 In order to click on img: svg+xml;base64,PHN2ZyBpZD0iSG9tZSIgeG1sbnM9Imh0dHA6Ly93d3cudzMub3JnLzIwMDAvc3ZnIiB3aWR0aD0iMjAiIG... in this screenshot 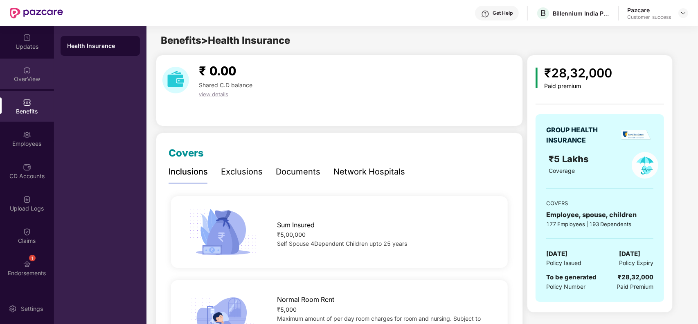, I will do `click(27, 70)`.